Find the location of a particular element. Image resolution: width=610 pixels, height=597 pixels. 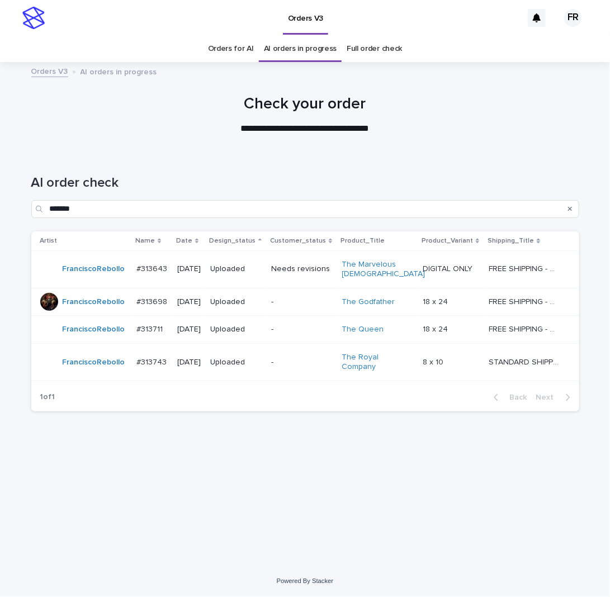

span: Next is located at coordinates (548, 397).